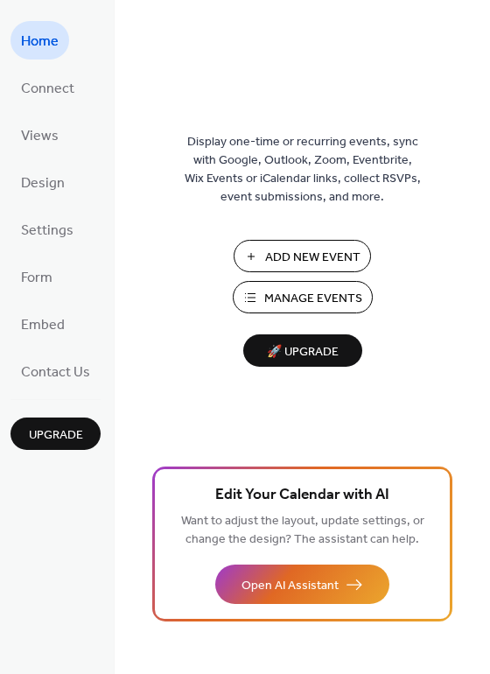 The height and width of the screenshot is (674, 490). I want to click on span: Want to adjust the layout, update settings, or change the design? The assistant can help., so click(303, 530).